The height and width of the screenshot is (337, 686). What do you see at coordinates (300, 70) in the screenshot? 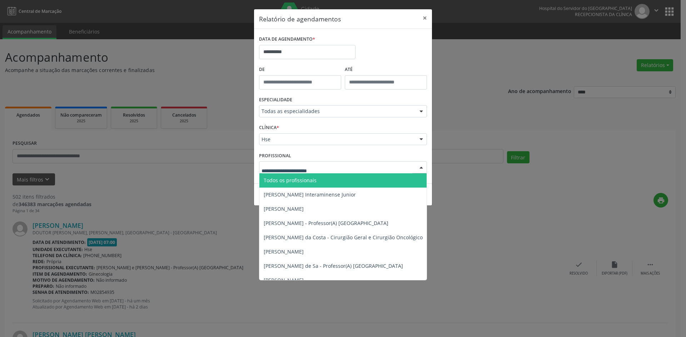
I see `label: De` at bounding box center [300, 70].